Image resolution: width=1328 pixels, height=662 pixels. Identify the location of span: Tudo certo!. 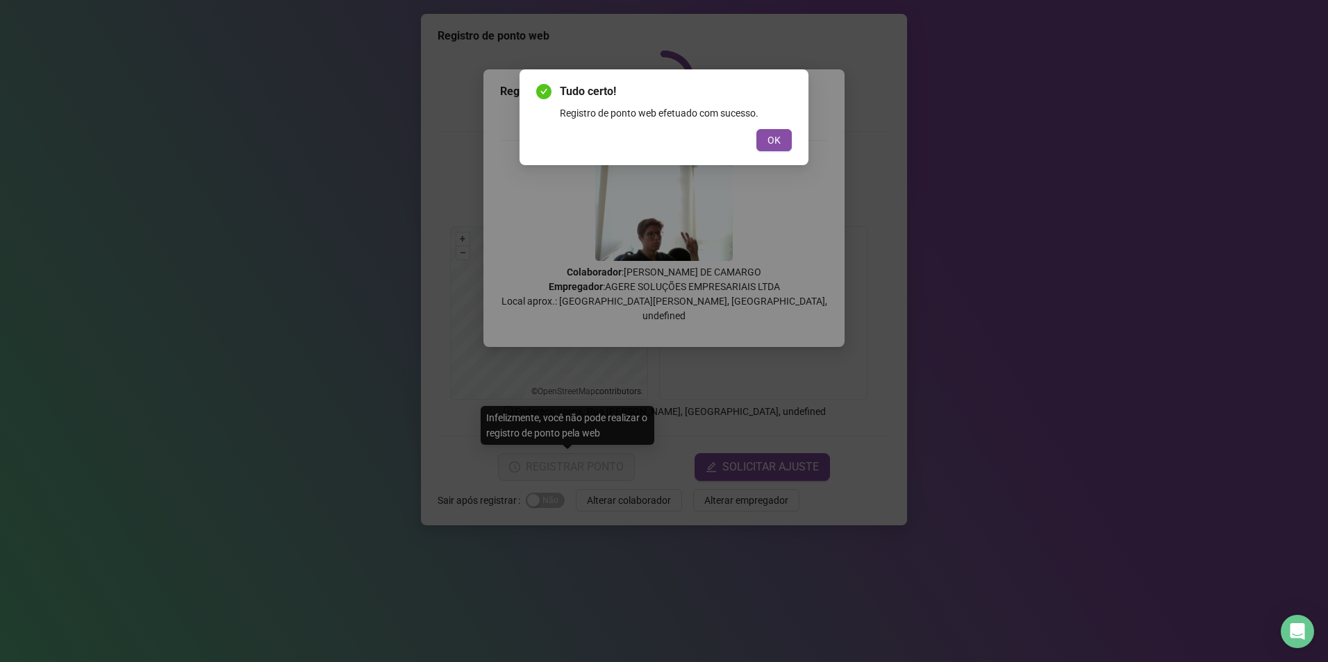
(676, 92).